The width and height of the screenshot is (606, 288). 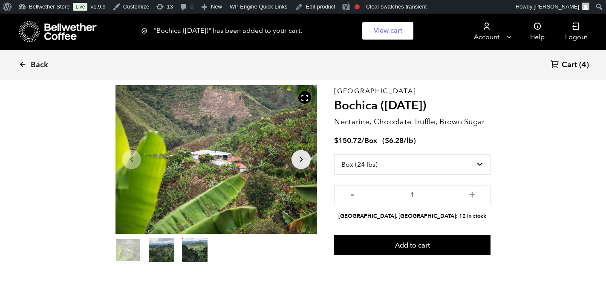 I want to click on span: (4), so click(x=583, y=65).